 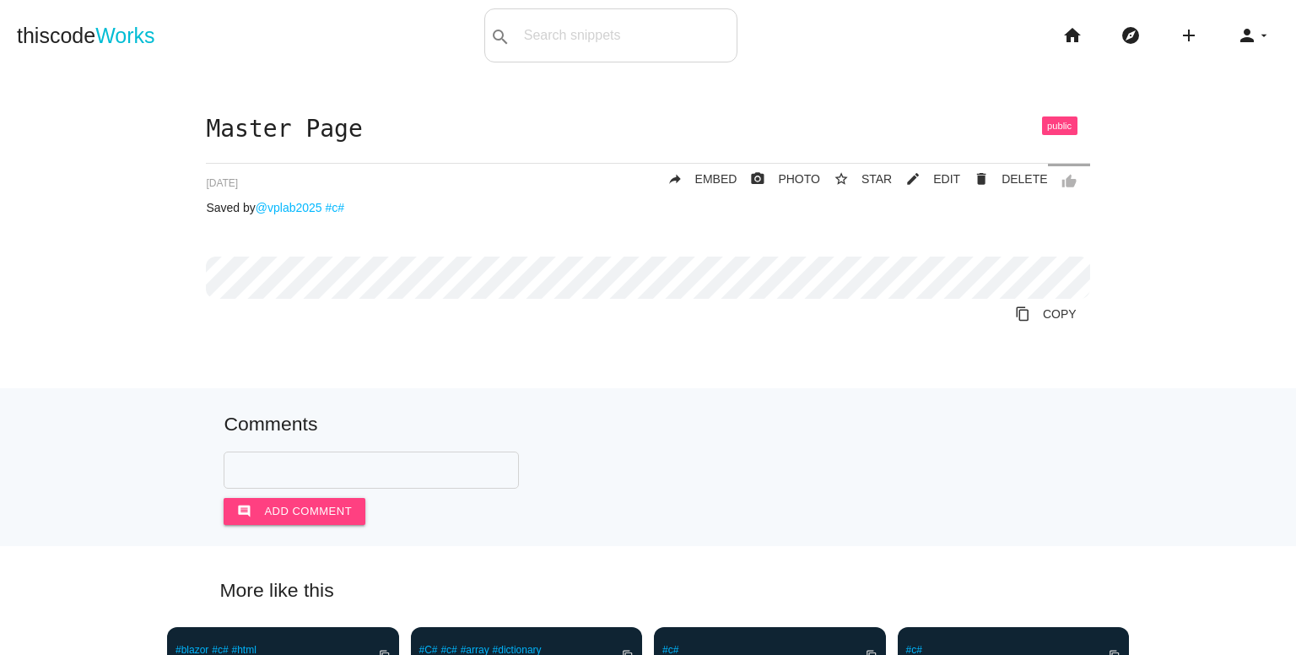 I want to click on span: EDIT, so click(x=946, y=179).